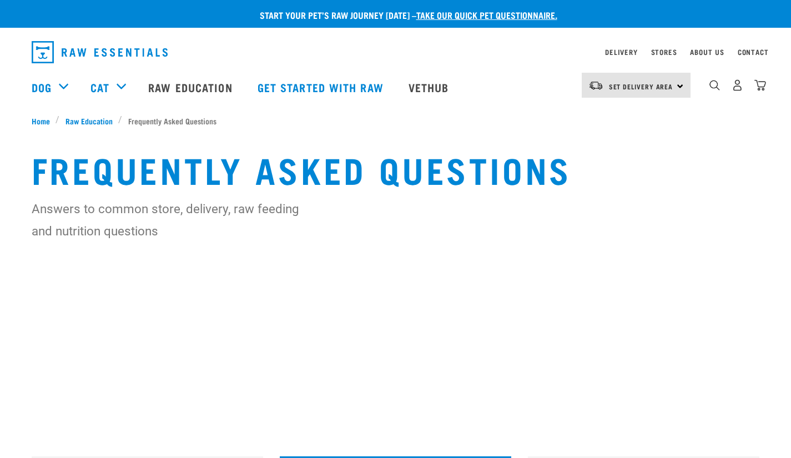 Image resolution: width=791 pixels, height=458 pixels. Describe the element at coordinates (641, 86) in the screenshot. I see `span: Set Delivery Area` at that location.